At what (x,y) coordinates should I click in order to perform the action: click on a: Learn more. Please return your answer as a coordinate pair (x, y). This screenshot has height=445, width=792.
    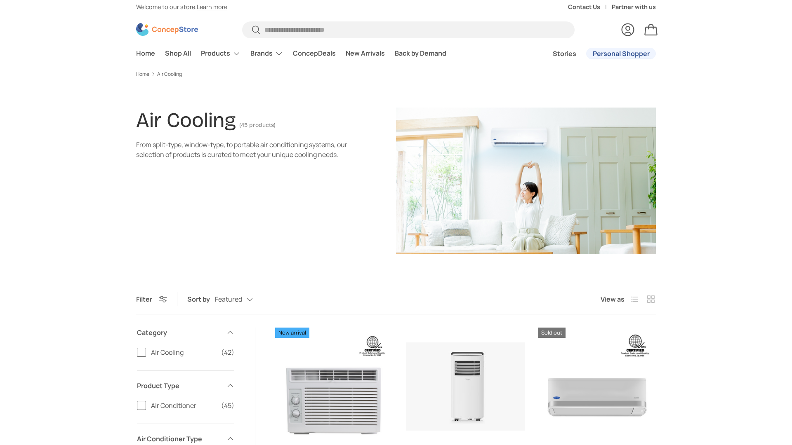
    Looking at the image, I should click on (212, 7).